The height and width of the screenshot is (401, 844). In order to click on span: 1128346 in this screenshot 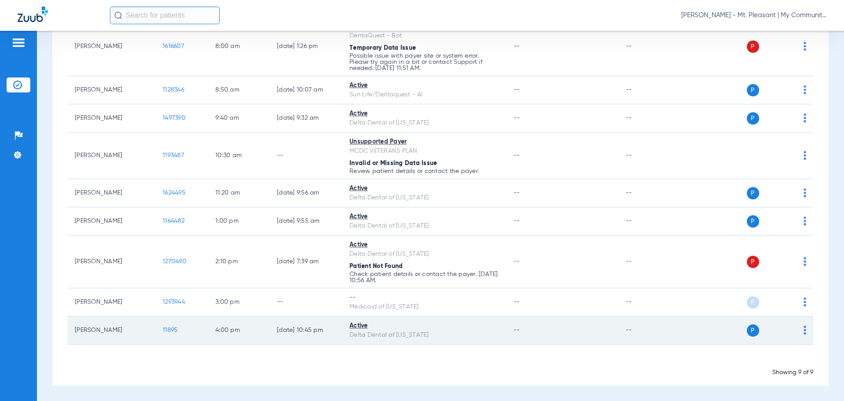, I will do `click(173, 90)`.